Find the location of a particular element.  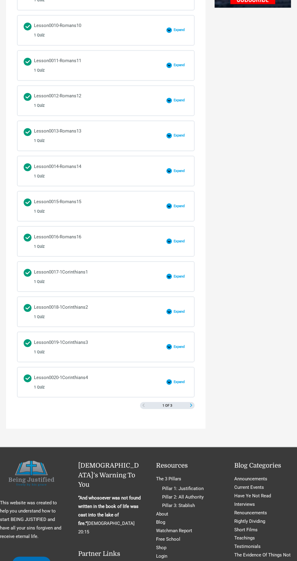

a: Interviews is located at coordinates (245, 504).